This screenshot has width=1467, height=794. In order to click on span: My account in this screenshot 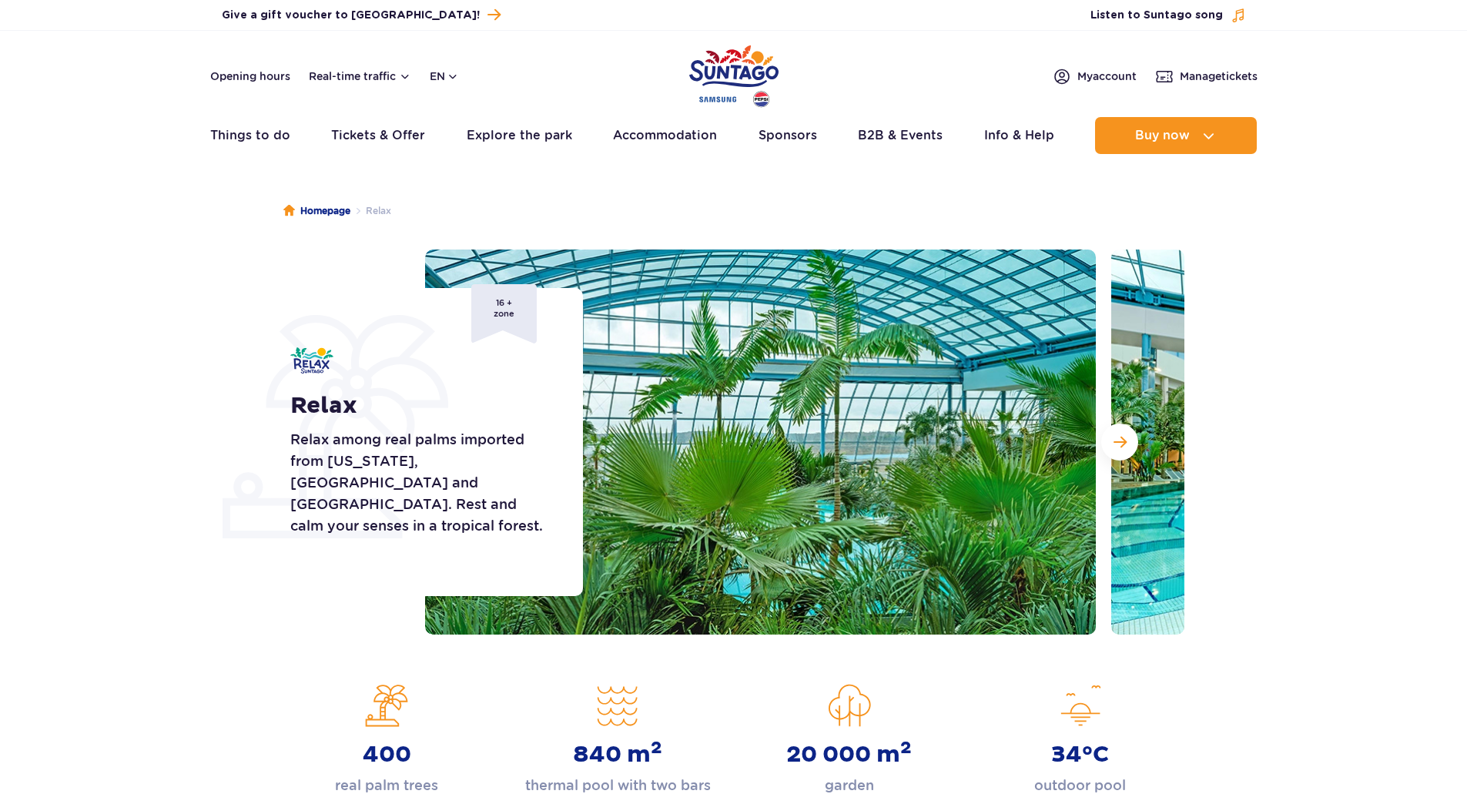, I will do `click(1106, 76)`.